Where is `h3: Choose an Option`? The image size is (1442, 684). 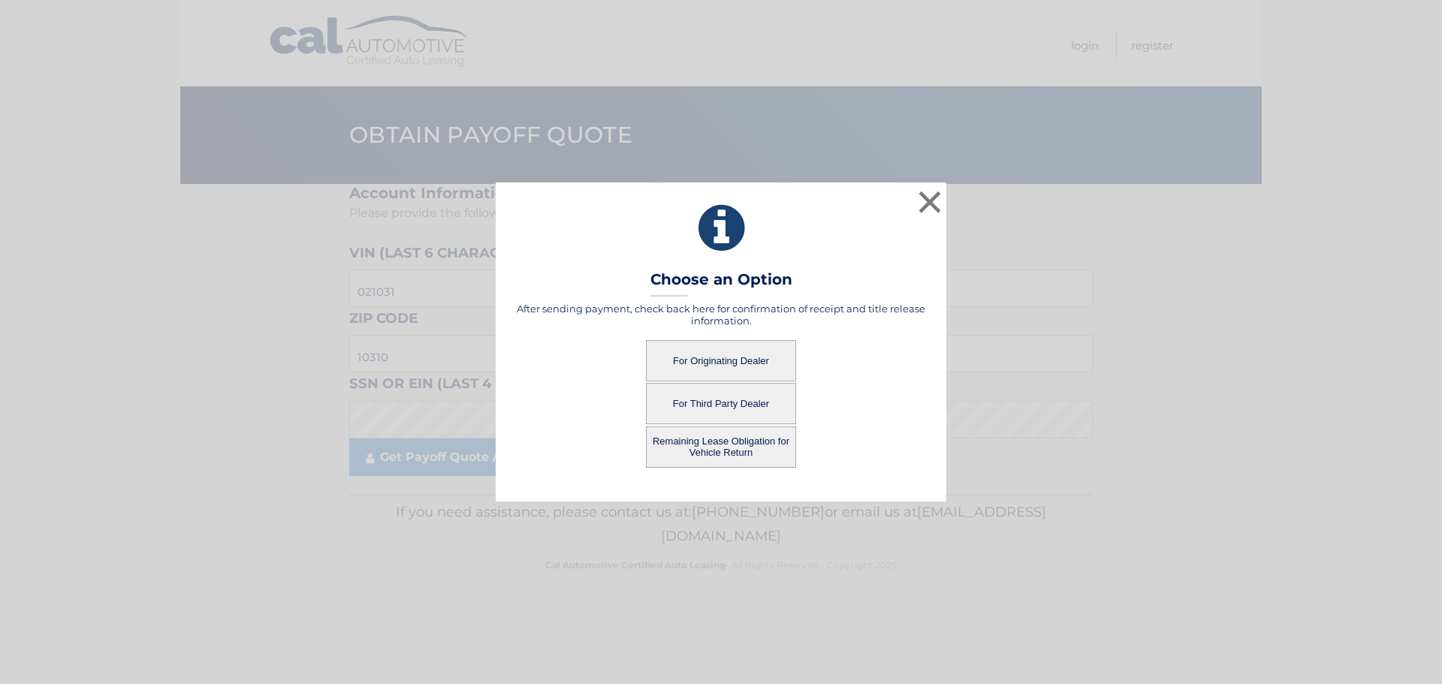 h3: Choose an Option is located at coordinates (721, 283).